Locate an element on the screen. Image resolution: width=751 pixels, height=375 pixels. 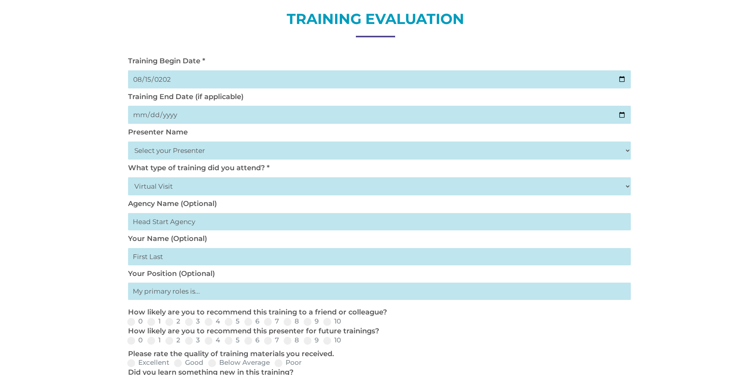
label: Training Begin Date * is located at coordinates (167, 61).